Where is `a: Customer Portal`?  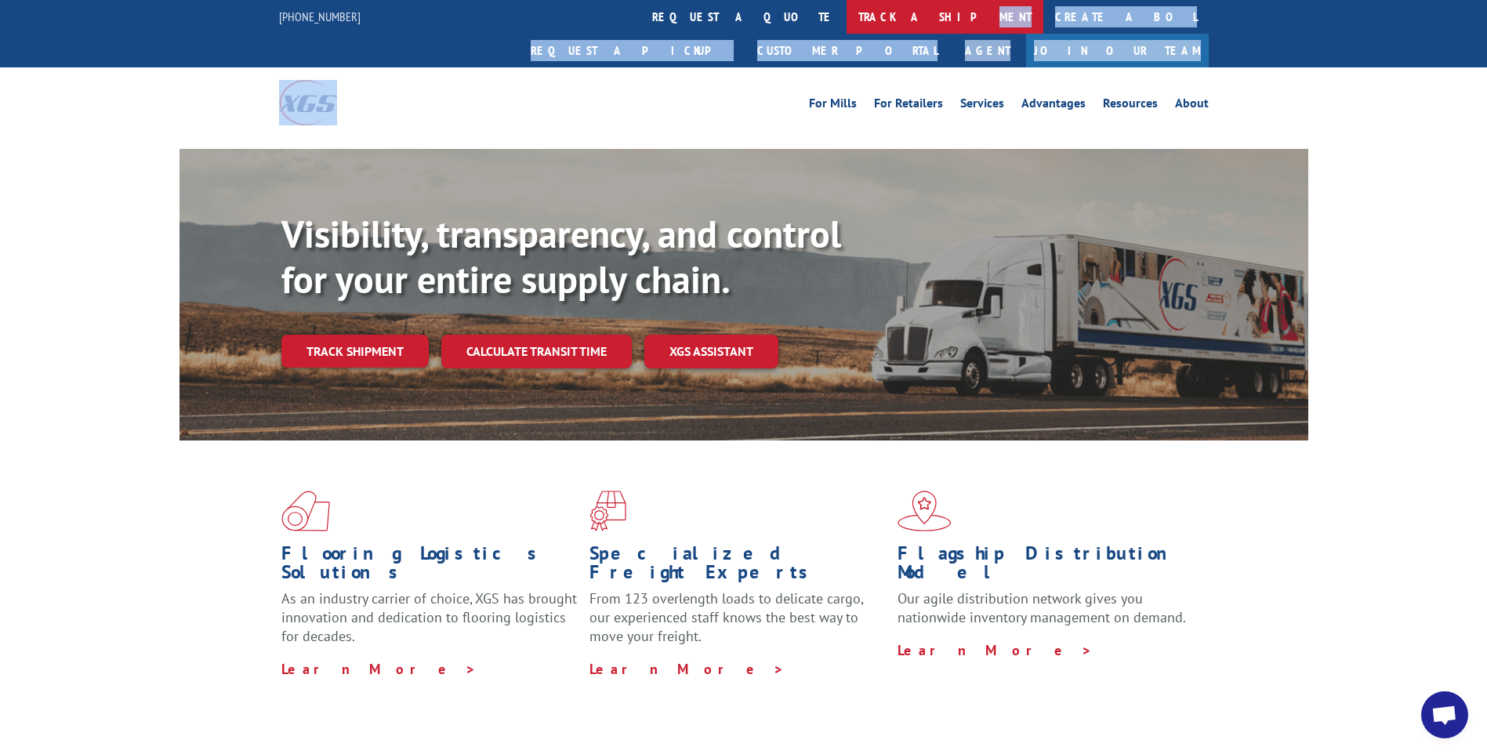
a: Customer Portal is located at coordinates (848, 50).